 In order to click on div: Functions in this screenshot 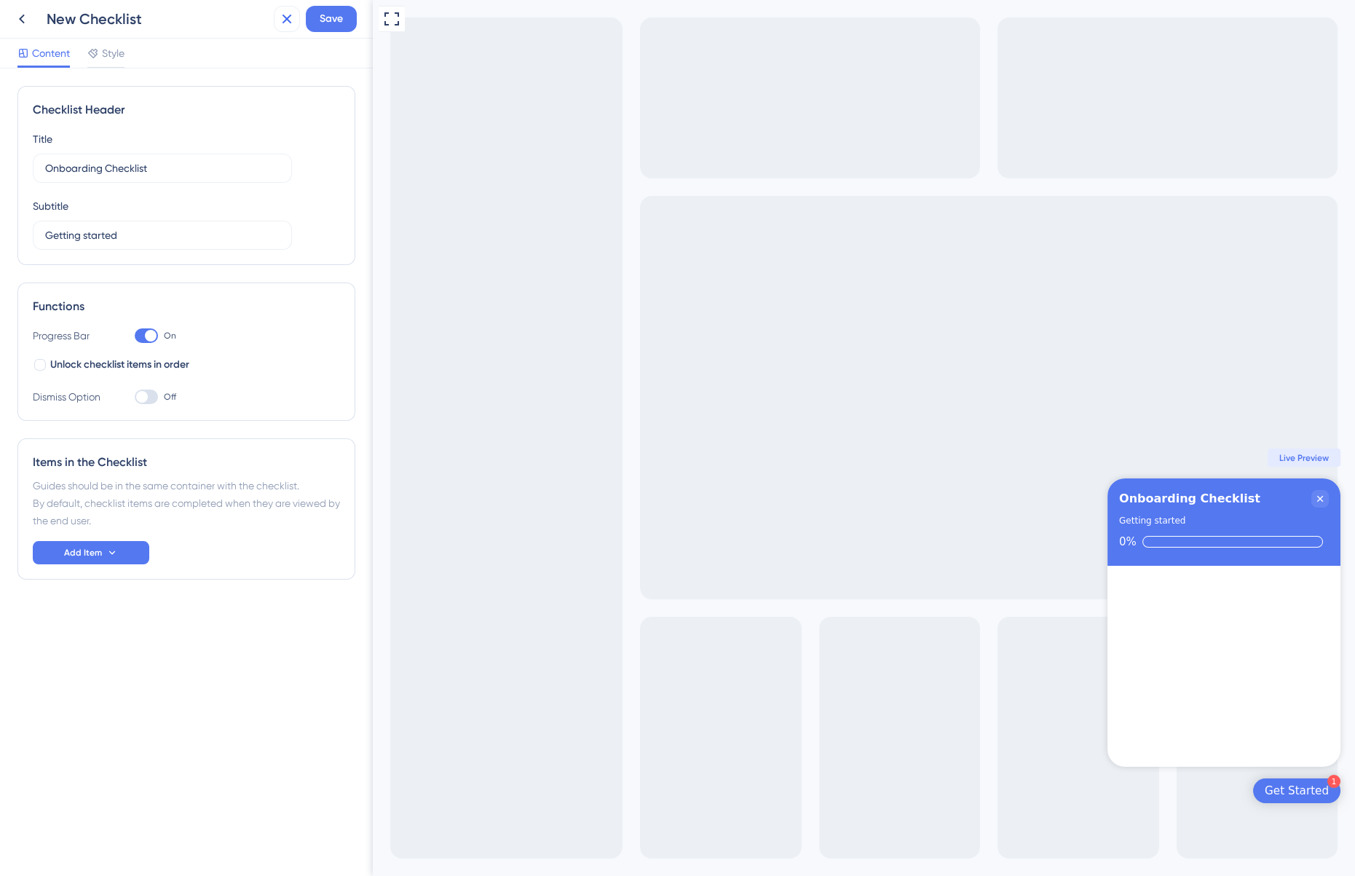, I will do `click(186, 306)`.